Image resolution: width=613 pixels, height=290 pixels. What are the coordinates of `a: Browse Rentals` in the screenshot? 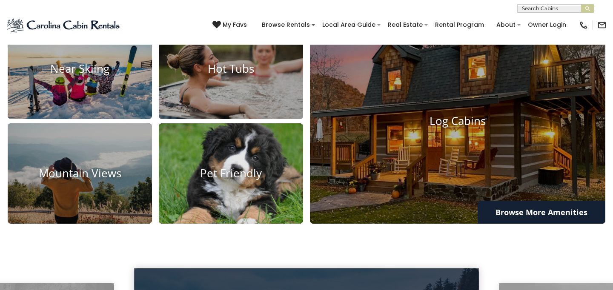 It's located at (286, 25).